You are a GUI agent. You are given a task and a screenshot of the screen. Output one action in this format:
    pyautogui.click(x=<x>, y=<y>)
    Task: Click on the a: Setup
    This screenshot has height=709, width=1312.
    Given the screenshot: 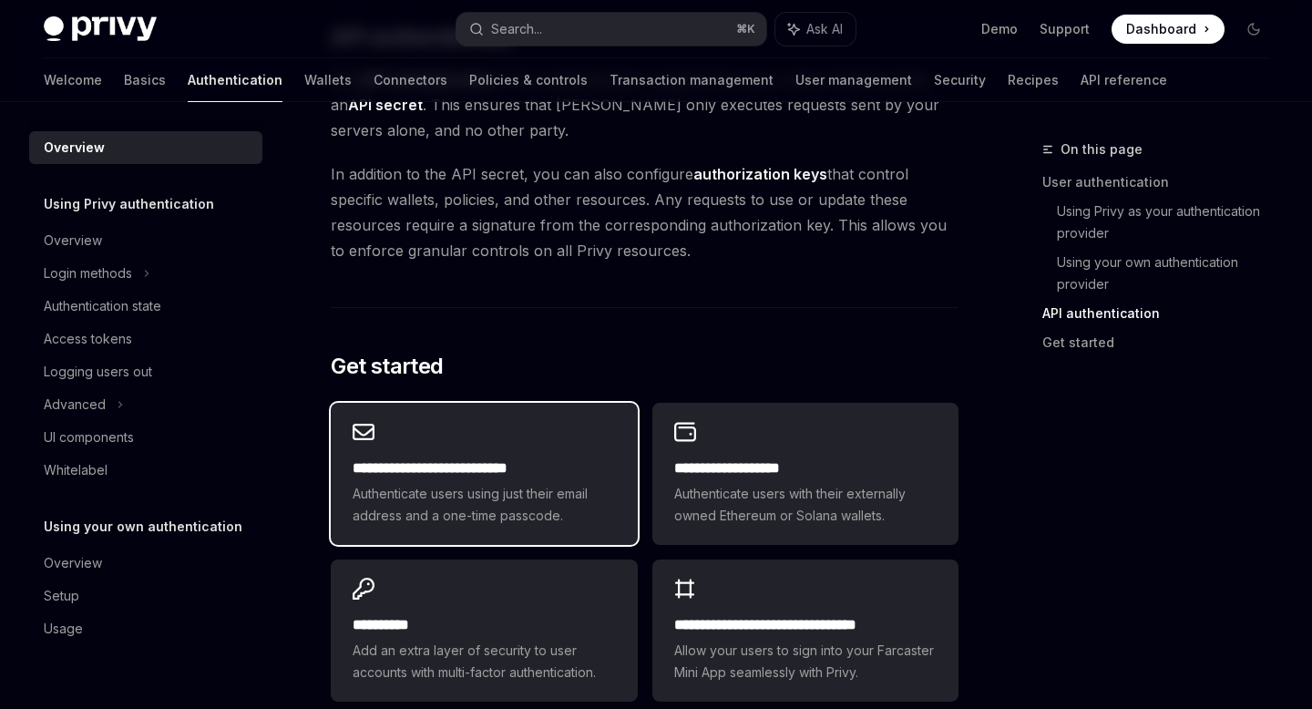 What is the action you would take?
    pyautogui.click(x=146, y=596)
    